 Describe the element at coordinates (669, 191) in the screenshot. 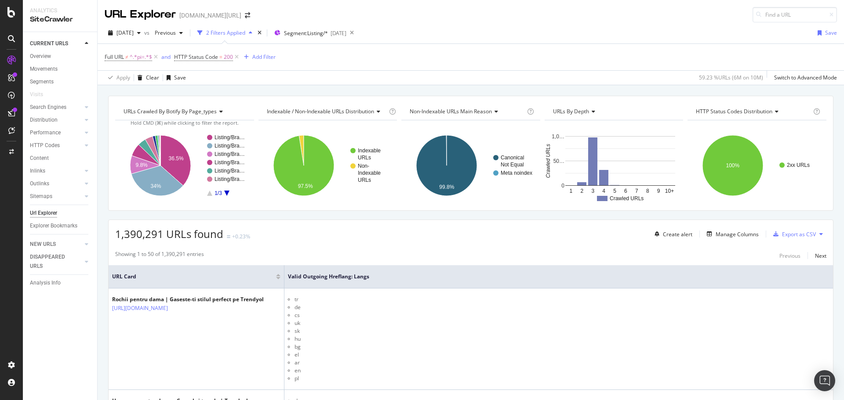

I see `text: 10+` at that location.